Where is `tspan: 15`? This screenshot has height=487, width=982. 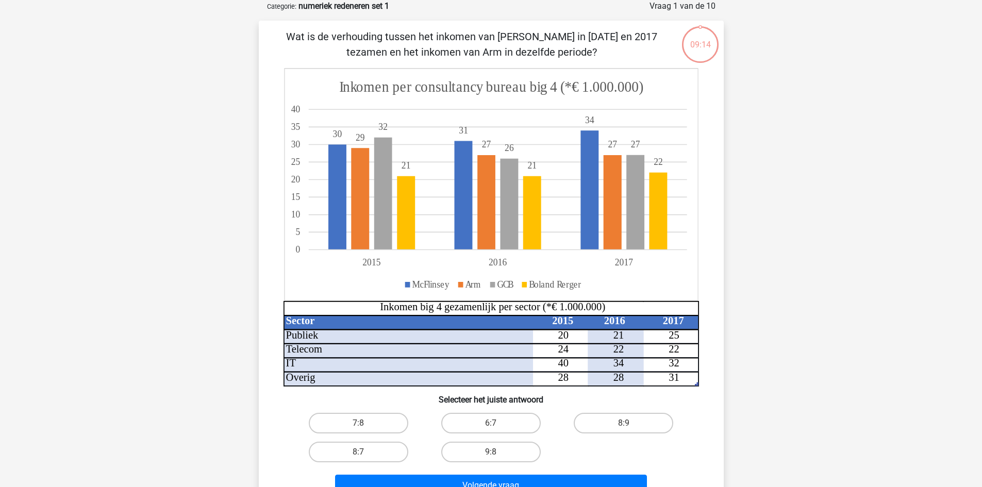
tspan: 15 is located at coordinates (295, 197).